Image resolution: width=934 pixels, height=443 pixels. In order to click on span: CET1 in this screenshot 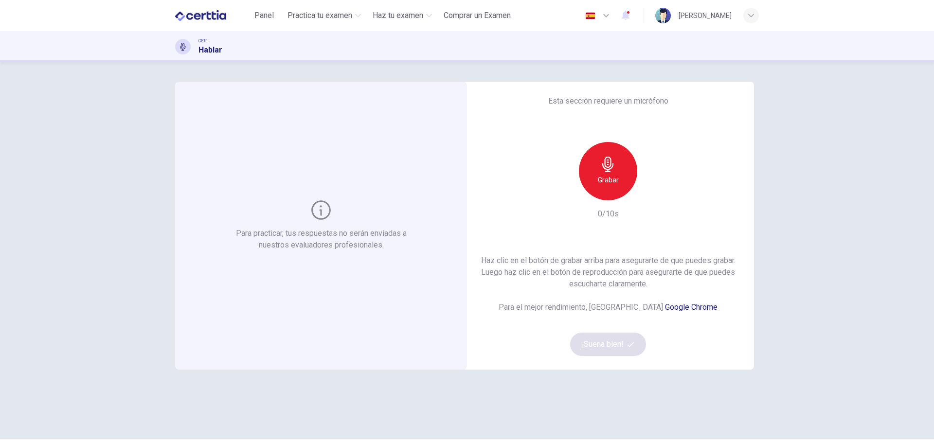, I will do `click(203, 41)`.